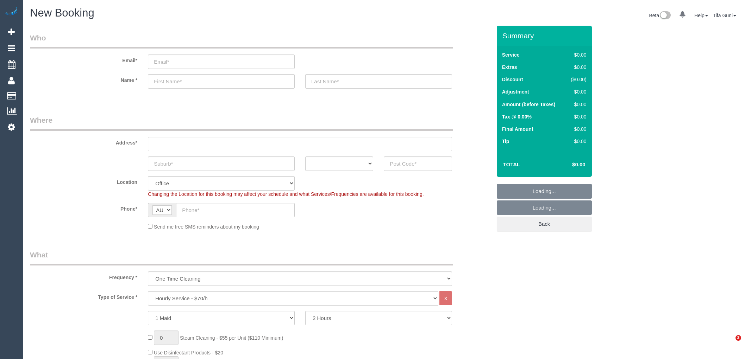 The width and height of the screenshot is (745, 359). I want to click on label: Tip, so click(505, 141).